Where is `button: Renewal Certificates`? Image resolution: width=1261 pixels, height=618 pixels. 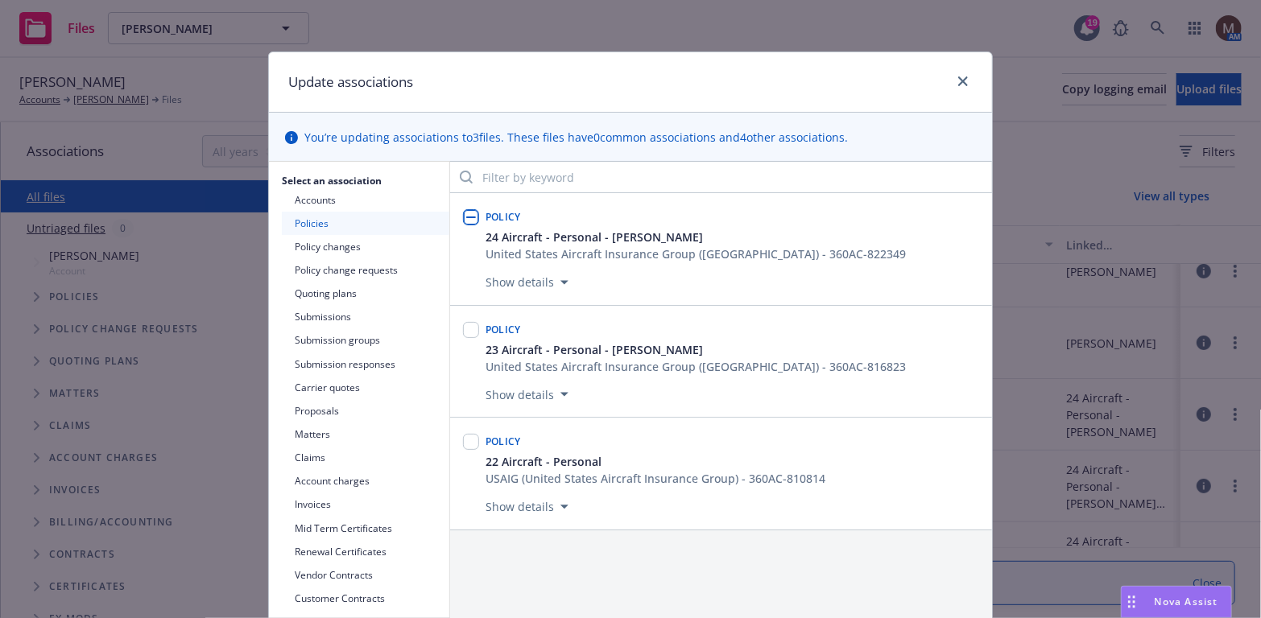
button: Renewal Certificates is located at coordinates (366, 552).